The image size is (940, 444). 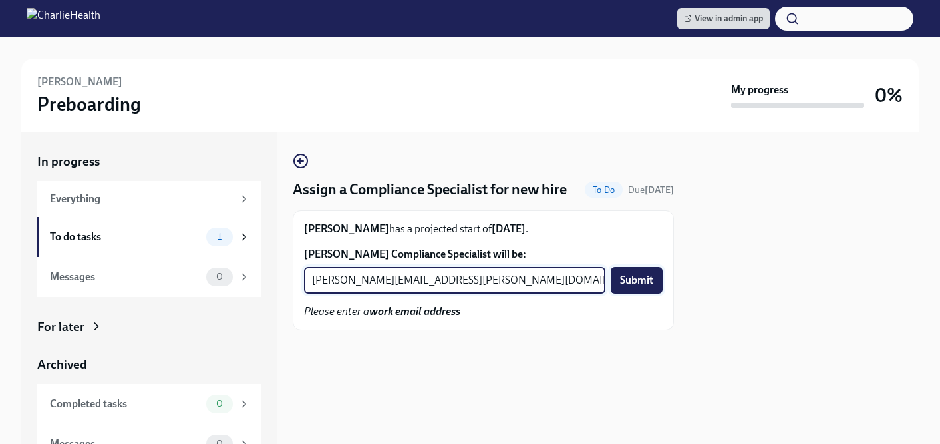 What do you see at coordinates (125, 237) in the screenshot?
I see `div: To do tasks` at bounding box center [125, 237].